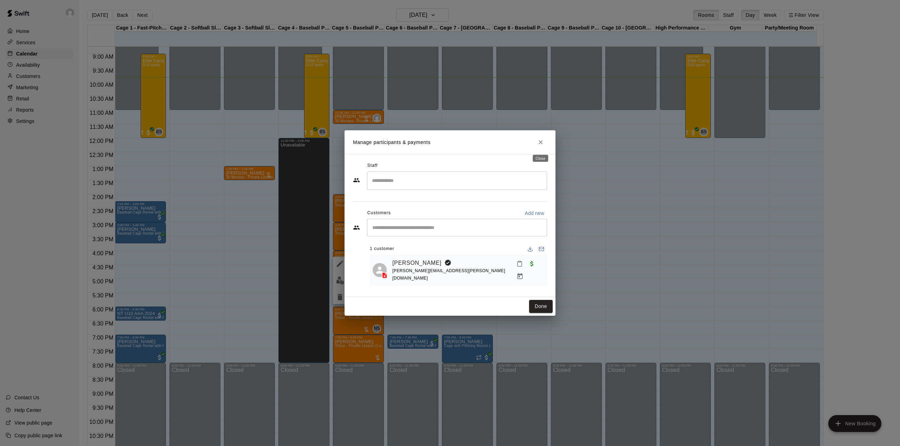 This screenshot has width=900, height=446. I want to click on button: Add new, so click(534, 213).